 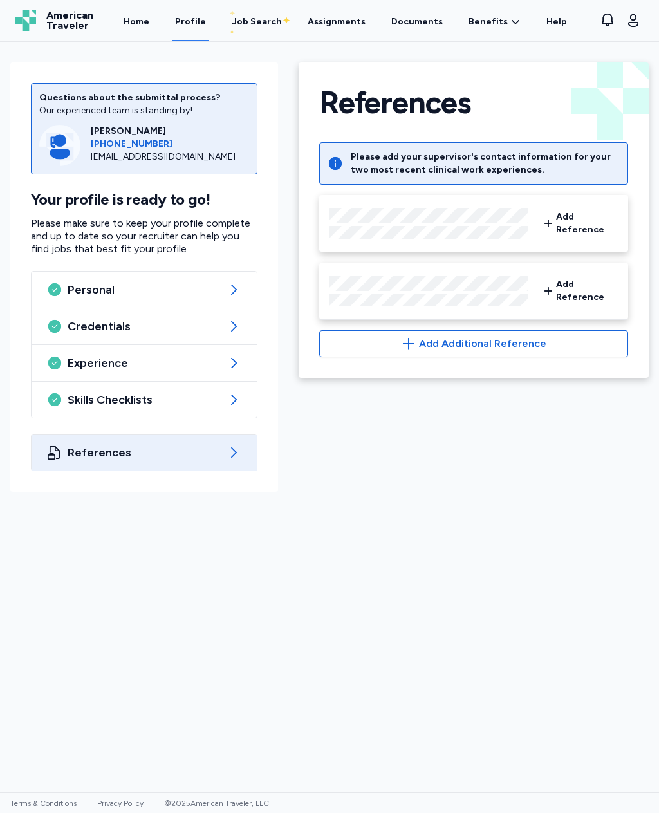 What do you see at coordinates (257, 22) in the screenshot?
I see `div: Job Search` at bounding box center [257, 22].